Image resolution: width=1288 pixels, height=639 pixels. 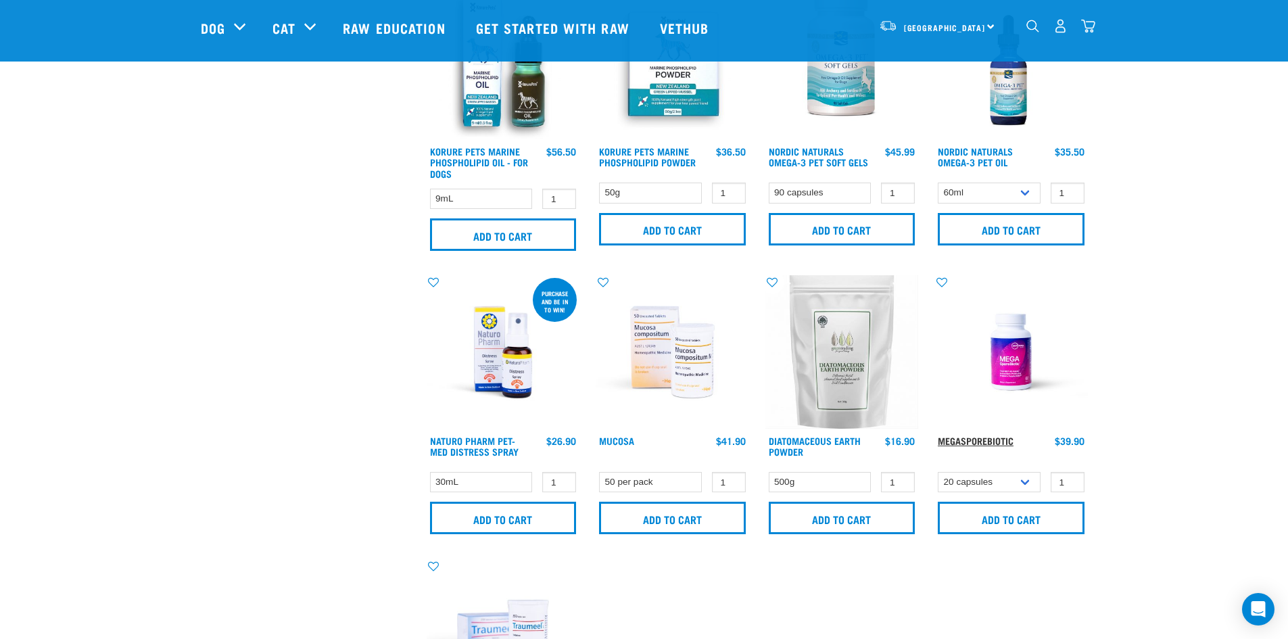 I want to click on div: $16.90, so click(x=900, y=441).